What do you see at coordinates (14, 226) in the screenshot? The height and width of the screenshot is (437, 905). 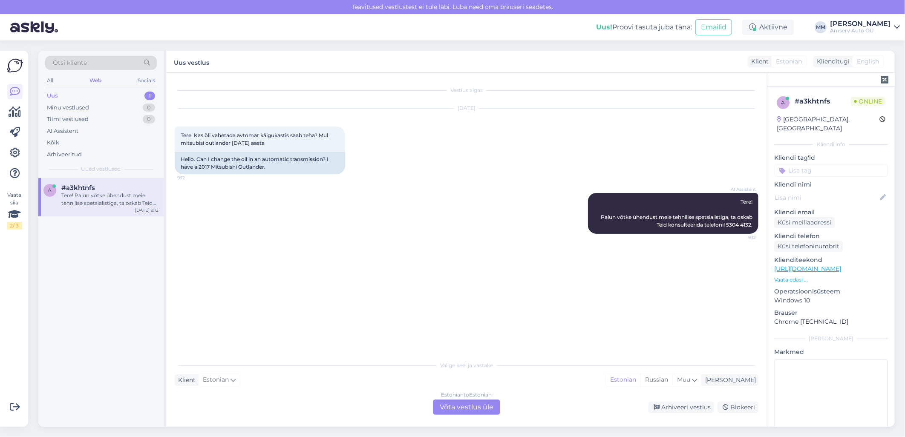 I see `div: 2 / 3` at bounding box center [14, 226].